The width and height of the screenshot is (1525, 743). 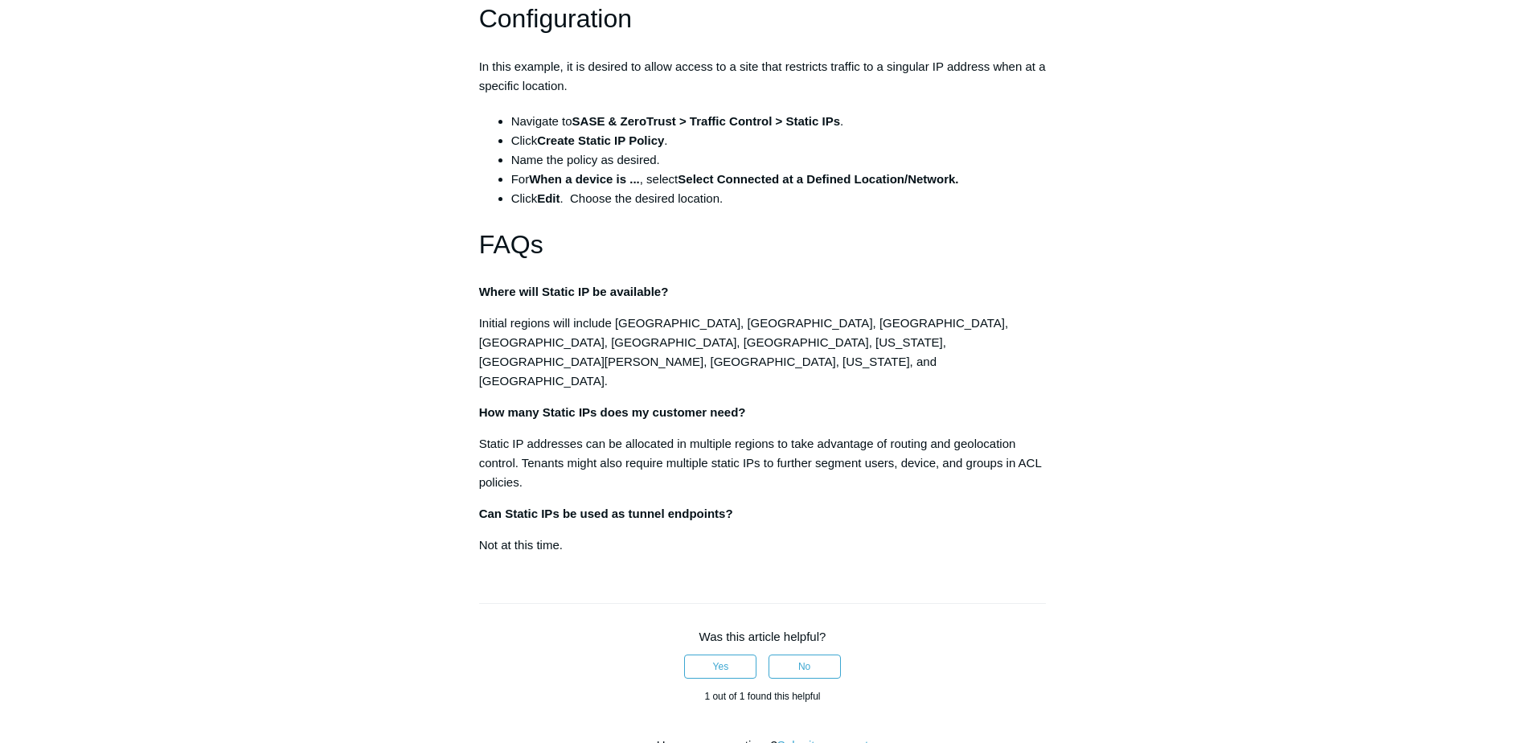 I want to click on strong: Create Static IP Policy, so click(x=600, y=140).